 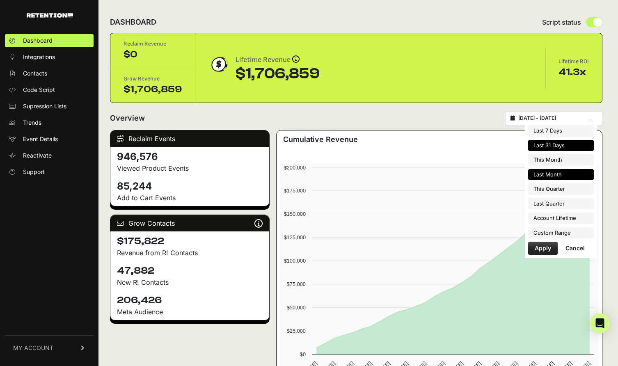 What do you see at coordinates (190, 241) in the screenshot?
I see `h4: $175,822` at bounding box center [190, 241].